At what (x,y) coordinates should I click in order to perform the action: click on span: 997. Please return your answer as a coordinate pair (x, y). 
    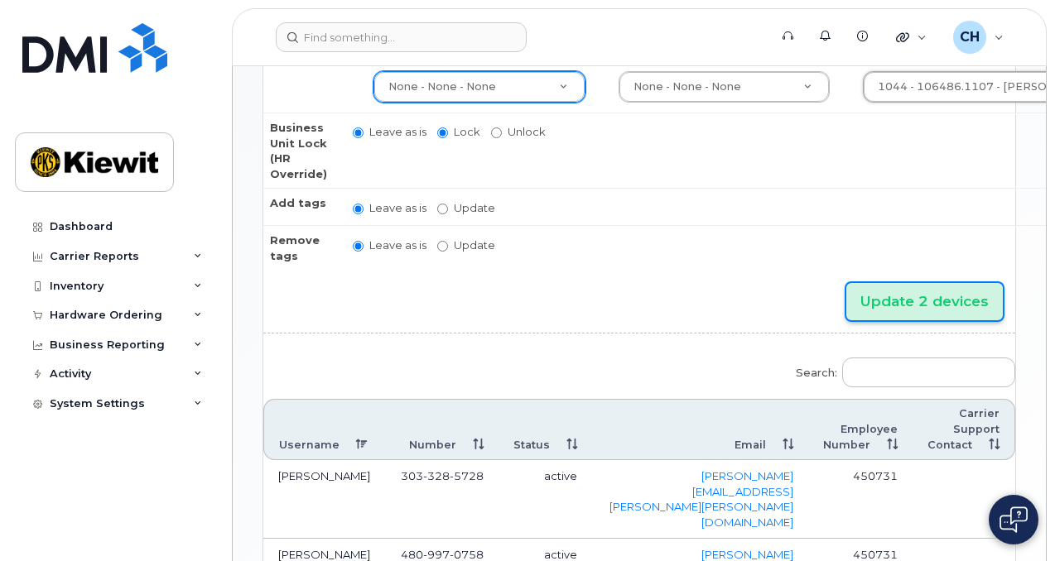
    Looking at the image, I should click on (436, 555).